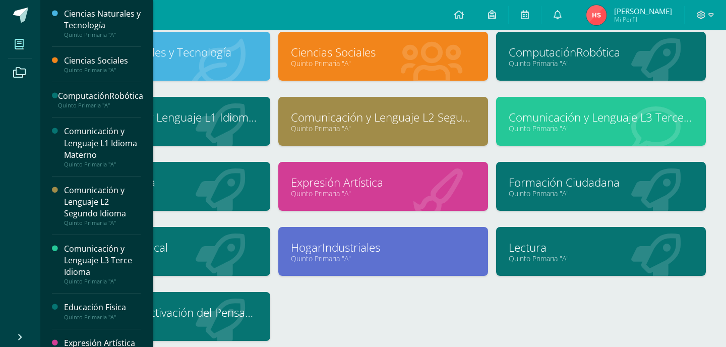 The width and height of the screenshot is (726, 347). What do you see at coordinates (165, 52) in the screenshot?
I see `a: Ciencias Naturales y Tecnología` at bounding box center [165, 52].